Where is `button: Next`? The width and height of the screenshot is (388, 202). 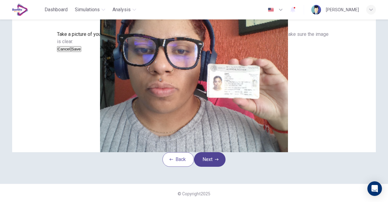
button: Next is located at coordinates (210, 159).